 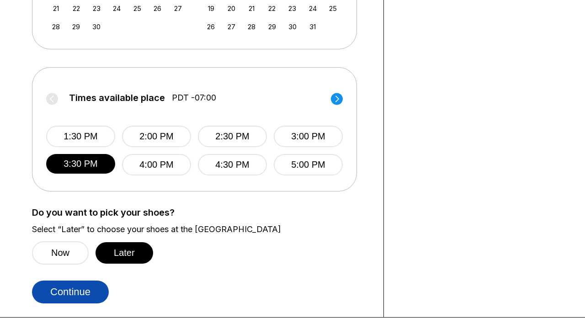 I want to click on div: Choose Monday, September 29th, 2025, so click(x=76, y=27).